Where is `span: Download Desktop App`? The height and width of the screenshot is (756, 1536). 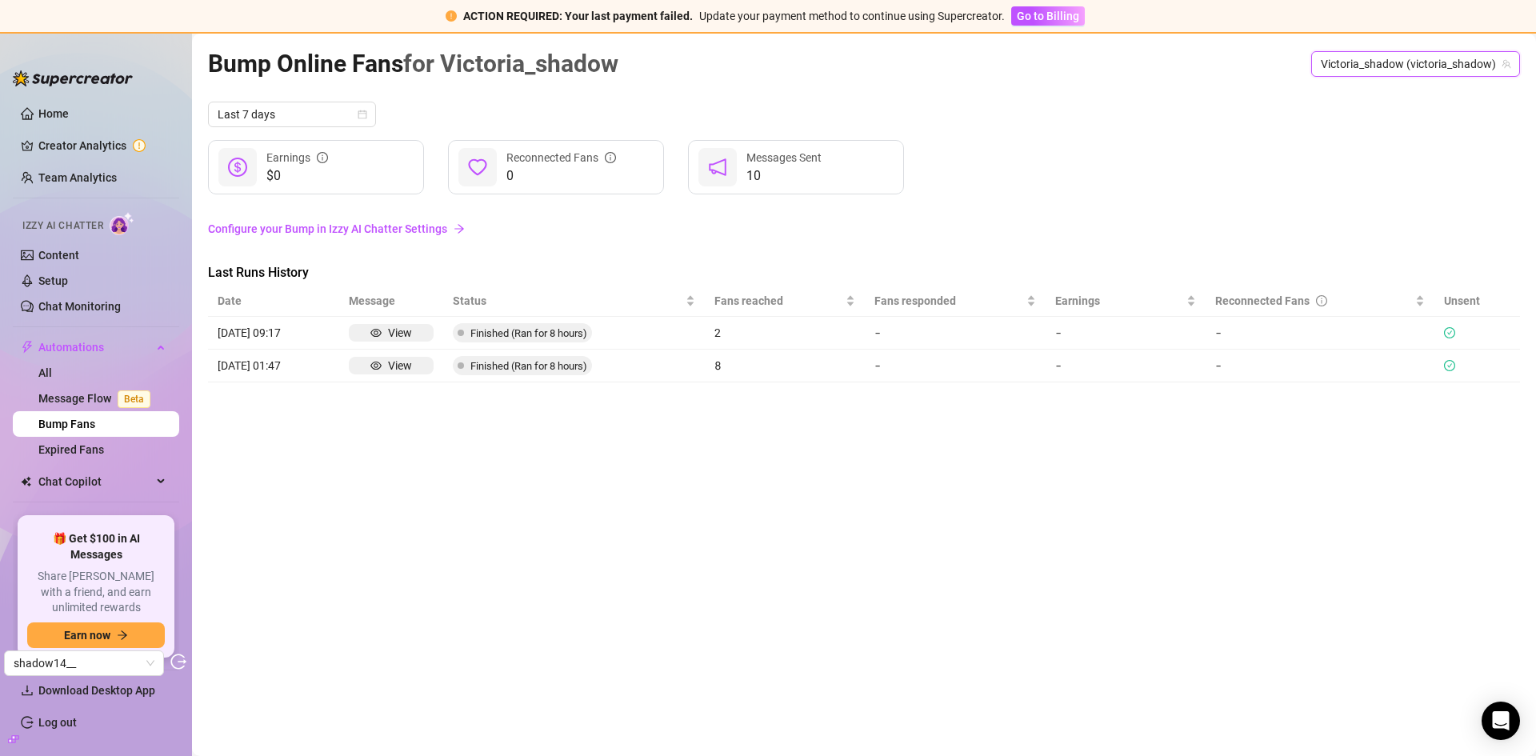
span: Download Desktop App is located at coordinates (97, 691).